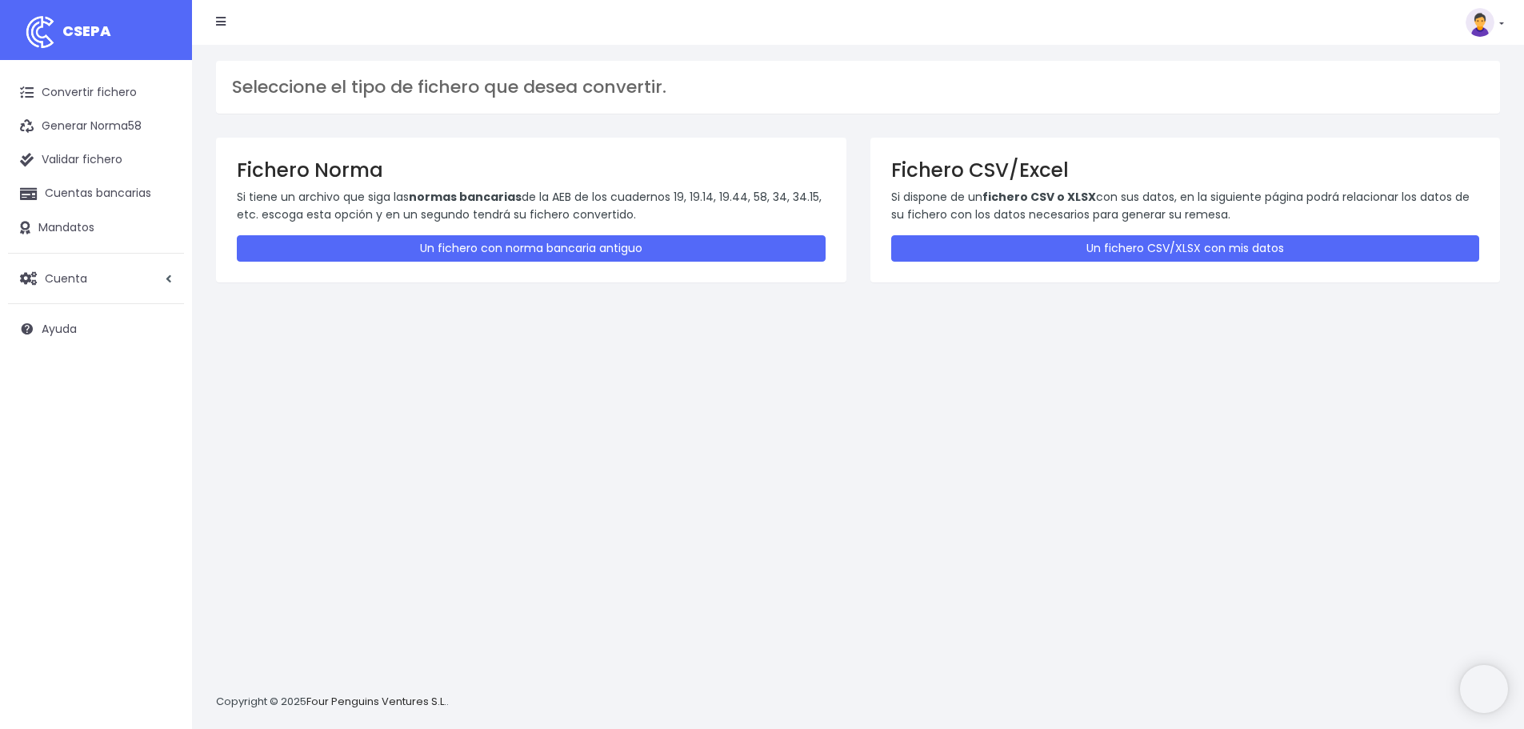  I want to click on a: Generar Norma58, so click(96, 126).